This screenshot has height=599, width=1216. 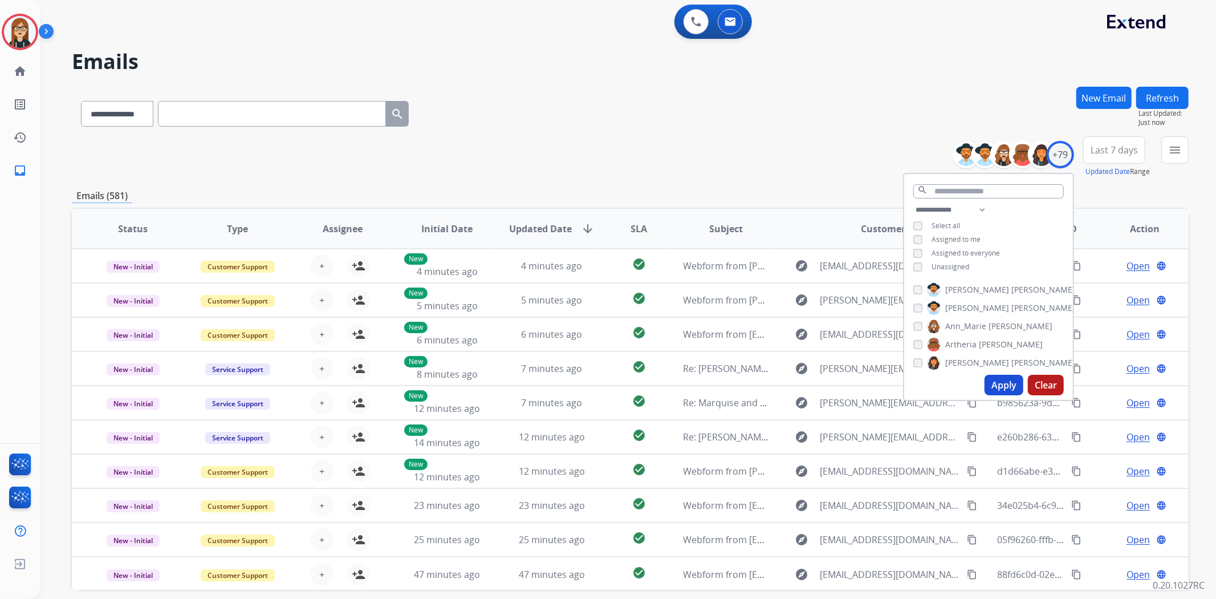 What do you see at coordinates (1084, 574) in the screenshot?
I see `span: 88fd6c0d-02e6-43c8-b448-bc2675df219a` at bounding box center [1084, 574].